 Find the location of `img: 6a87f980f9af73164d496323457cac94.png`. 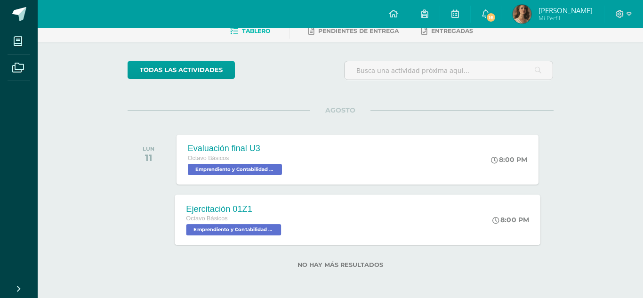

img: 6a87f980f9af73164d496323457cac94.png is located at coordinates (522, 14).